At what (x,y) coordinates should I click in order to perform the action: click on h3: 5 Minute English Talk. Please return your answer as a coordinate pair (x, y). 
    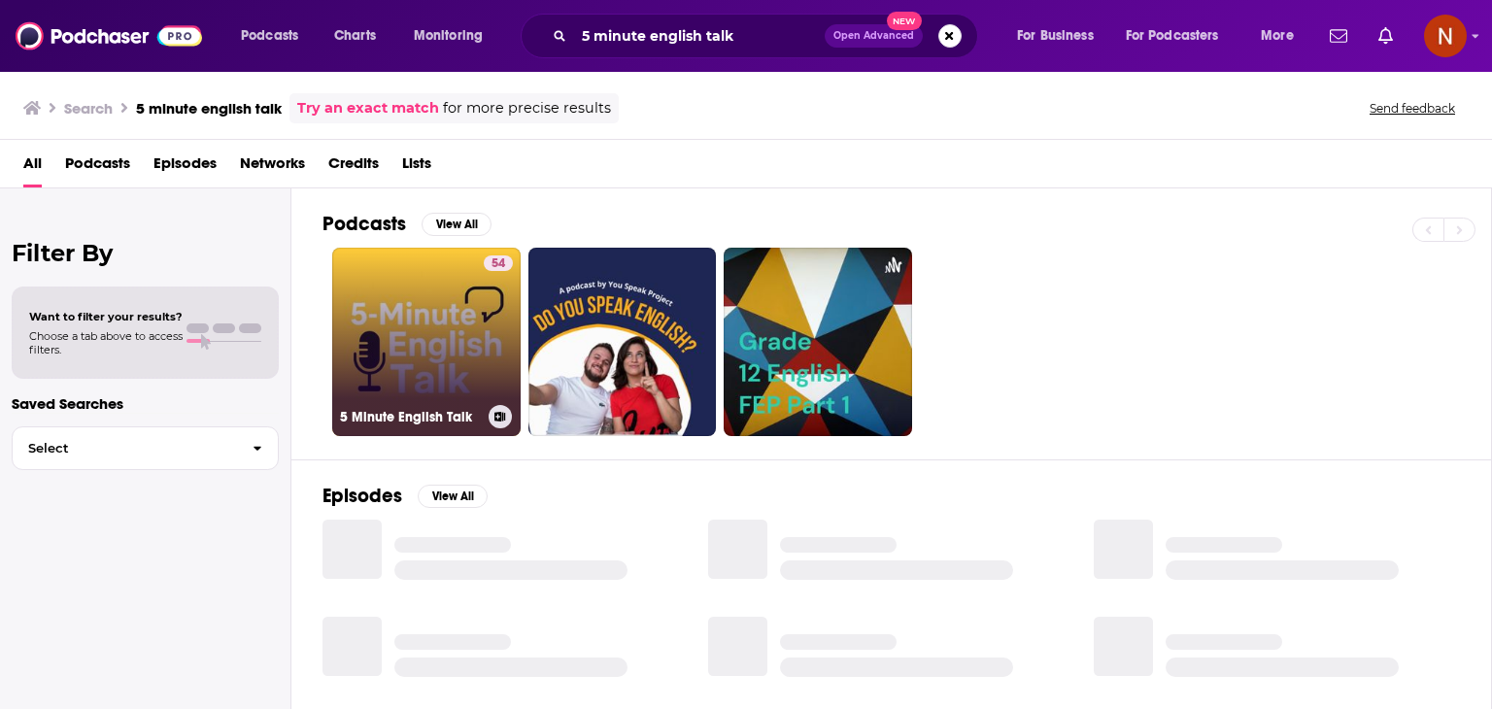
    Looking at the image, I should click on (410, 417).